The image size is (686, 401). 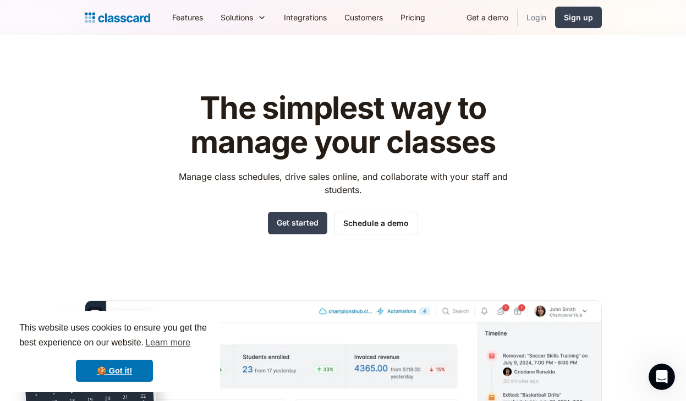 What do you see at coordinates (114, 336) in the screenshot?
I see `span: This website uses cookies to ensure you get the best experience on our website.` at bounding box center [114, 336].